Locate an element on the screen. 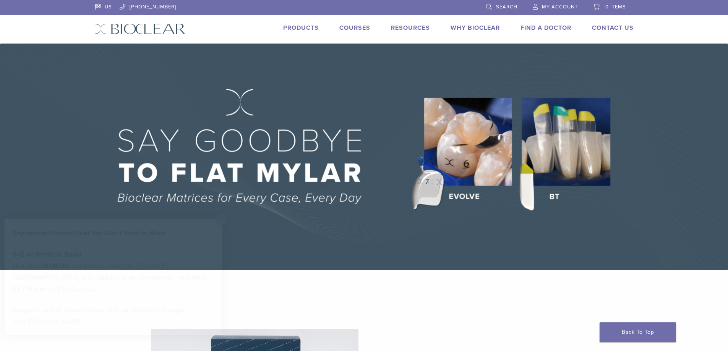  strong: September Product Deal You Don’t Want to Miss! is located at coordinates (89, 233).